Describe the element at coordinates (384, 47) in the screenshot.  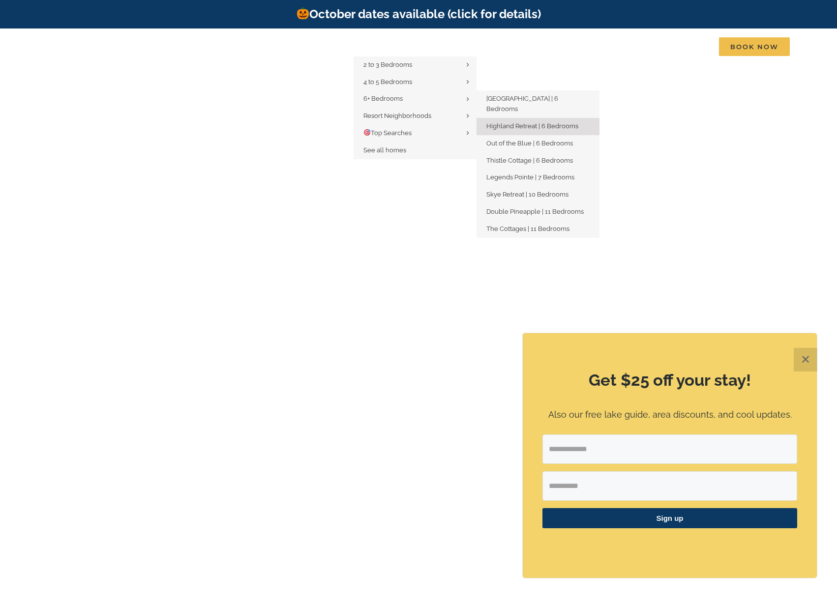
I see `span: Vacation homes` at that location.